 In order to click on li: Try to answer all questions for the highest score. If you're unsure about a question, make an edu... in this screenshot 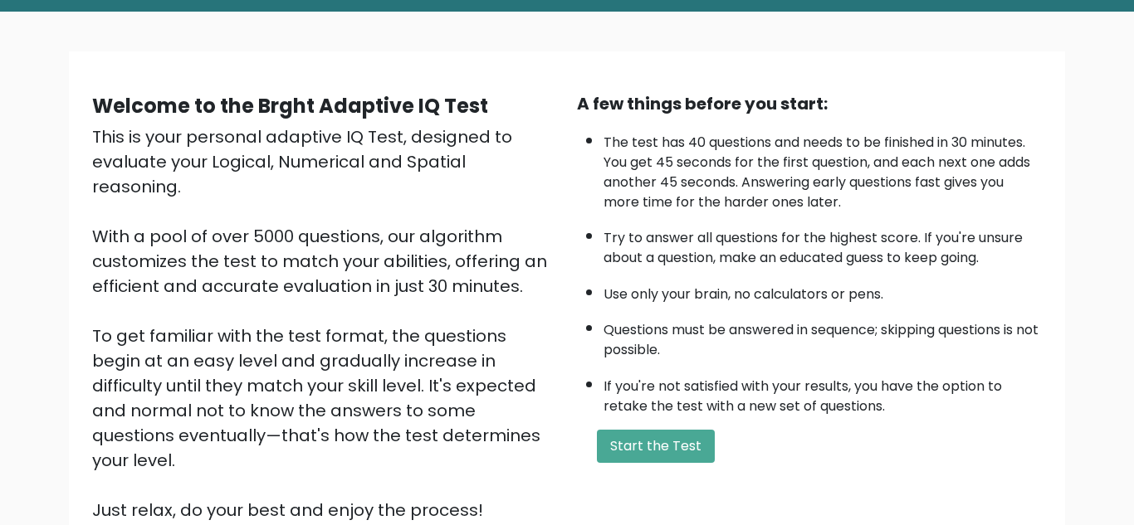, I will do `click(822, 244)`.